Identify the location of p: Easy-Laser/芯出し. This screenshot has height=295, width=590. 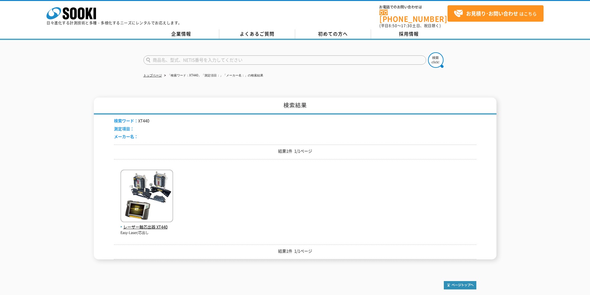
(147, 233).